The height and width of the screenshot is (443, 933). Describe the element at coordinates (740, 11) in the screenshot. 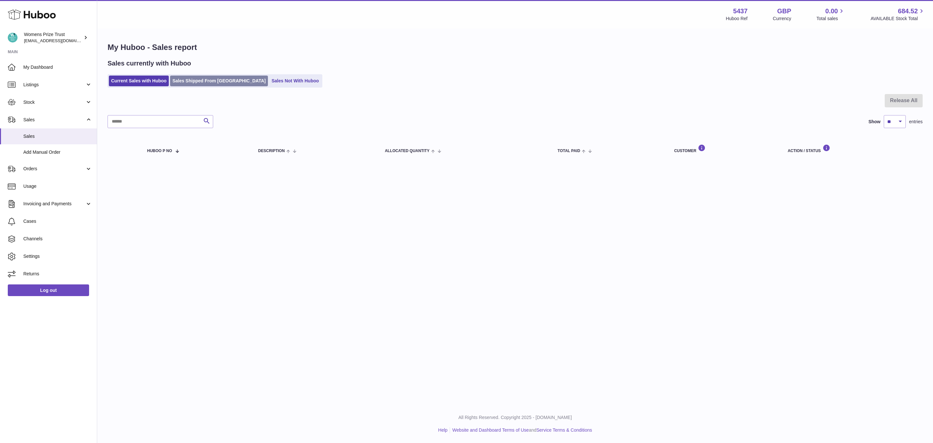

I see `strong: 5437` at that location.